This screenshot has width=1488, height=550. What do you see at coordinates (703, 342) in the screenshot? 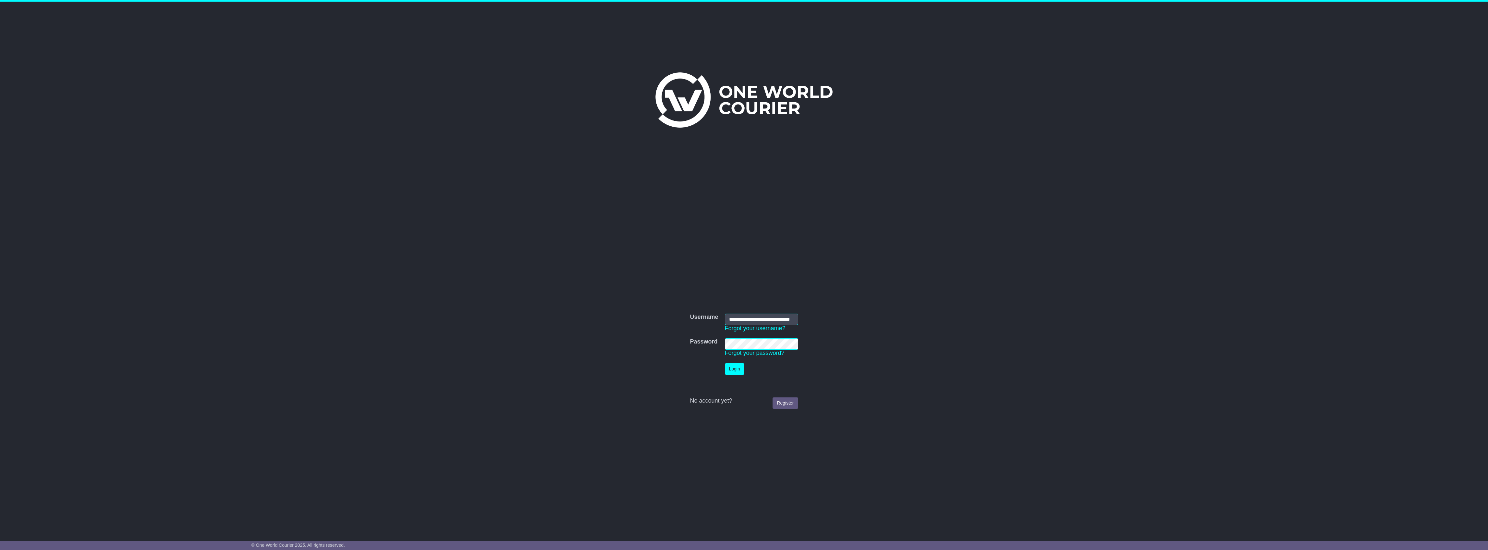
I see `label: Password` at bounding box center [703, 342].